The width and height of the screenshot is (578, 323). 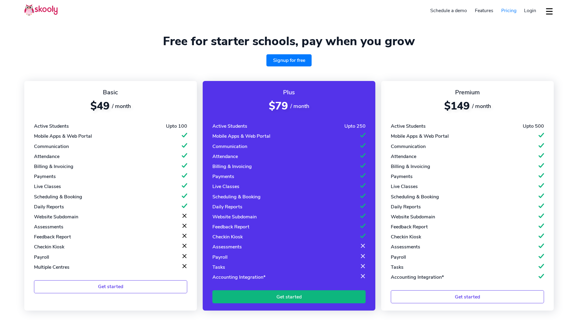 What do you see at coordinates (110, 92) in the screenshot?
I see `div: Basic` at bounding box center [110, 92].